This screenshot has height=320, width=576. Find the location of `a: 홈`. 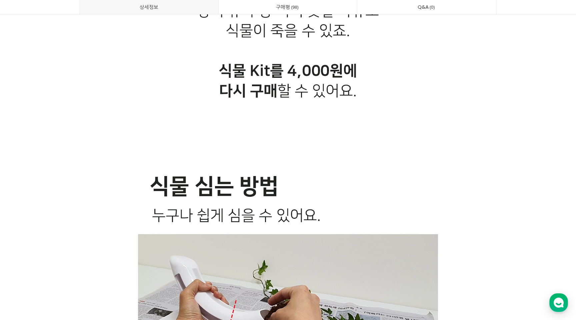

a: 홈 is located at coordinates (23, 220).